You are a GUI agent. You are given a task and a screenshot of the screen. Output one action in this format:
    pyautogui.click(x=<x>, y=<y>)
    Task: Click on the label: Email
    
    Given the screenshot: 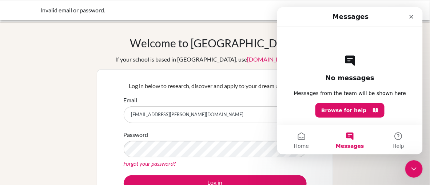 What is the action you would take?
    pyautogui.click(x=131, y=100)
    